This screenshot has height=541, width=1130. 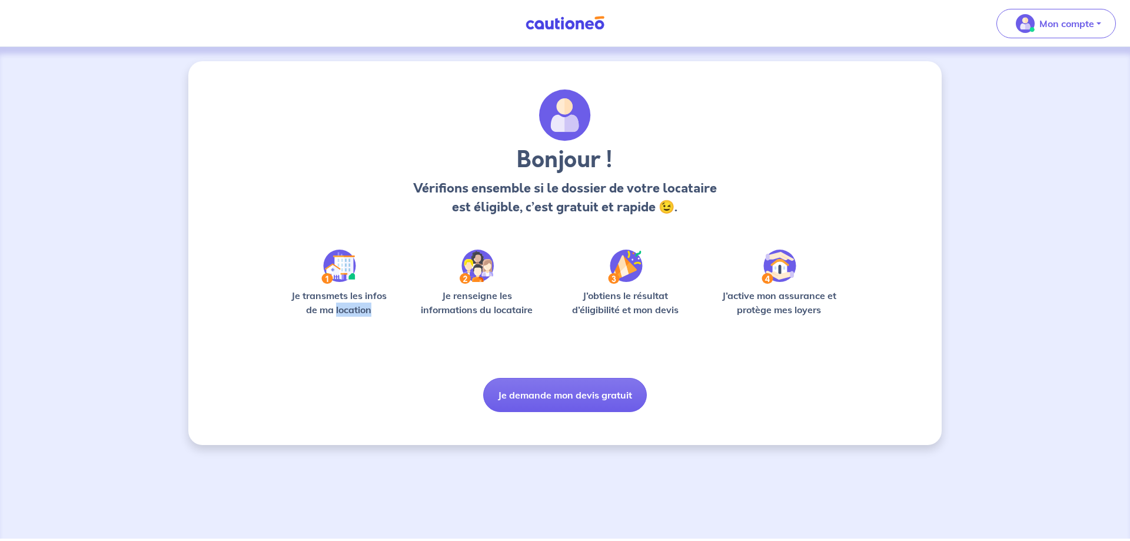 I want to click on p: Je renseigne les informations du locataire, so click(x=477, y=302).